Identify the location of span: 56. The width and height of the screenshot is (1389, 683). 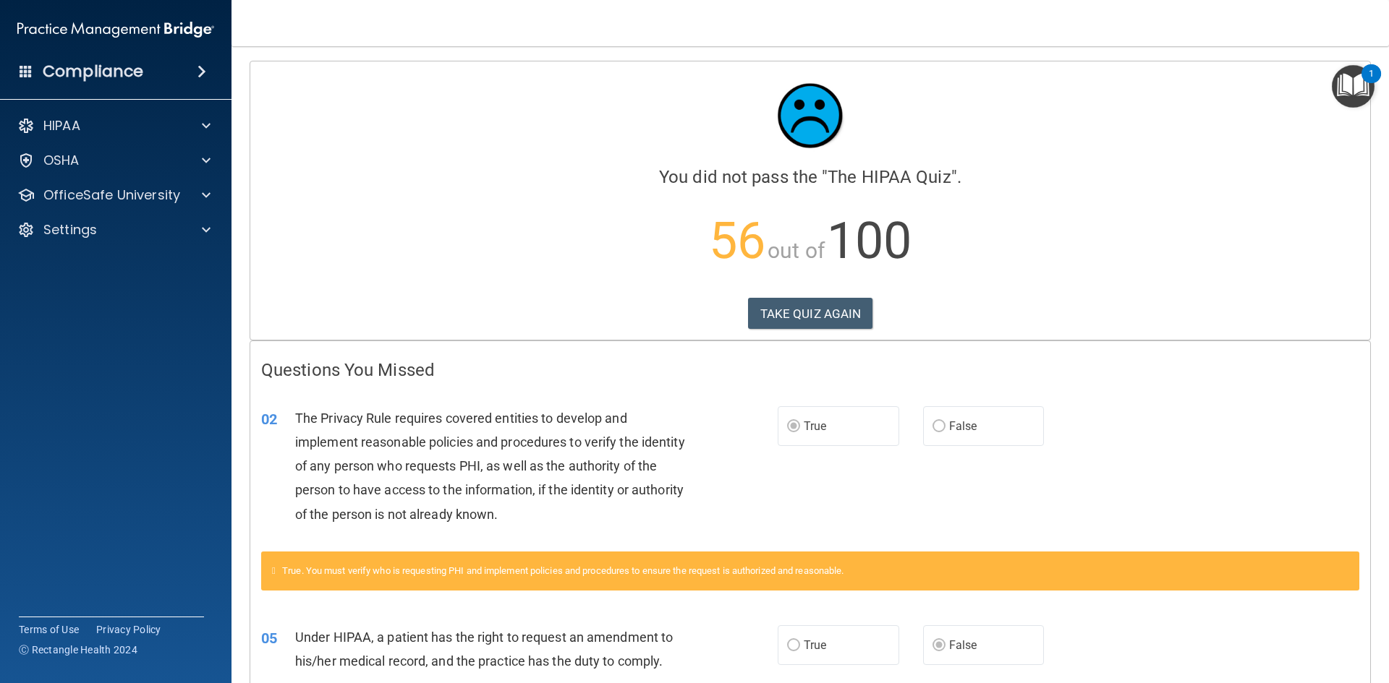
(737, 241).